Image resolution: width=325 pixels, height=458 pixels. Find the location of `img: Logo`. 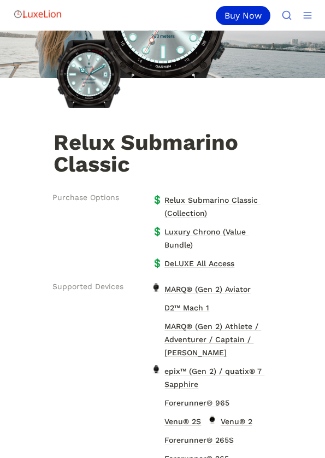

img: Logo is located at coordinates (38, 14).